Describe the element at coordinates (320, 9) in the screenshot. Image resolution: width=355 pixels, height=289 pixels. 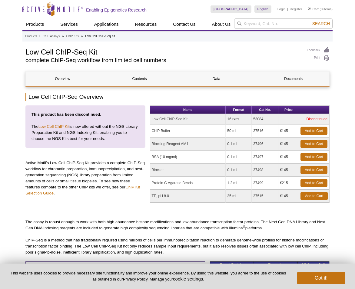
I see `li: (0 items)` at that location.